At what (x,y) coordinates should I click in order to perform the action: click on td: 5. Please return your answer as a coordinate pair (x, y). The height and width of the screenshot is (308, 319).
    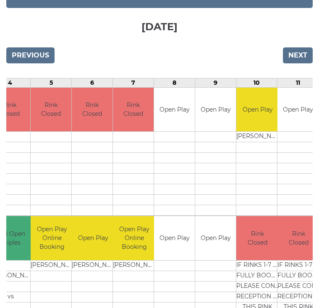
    Looking at the image, I should click on (51, 83).